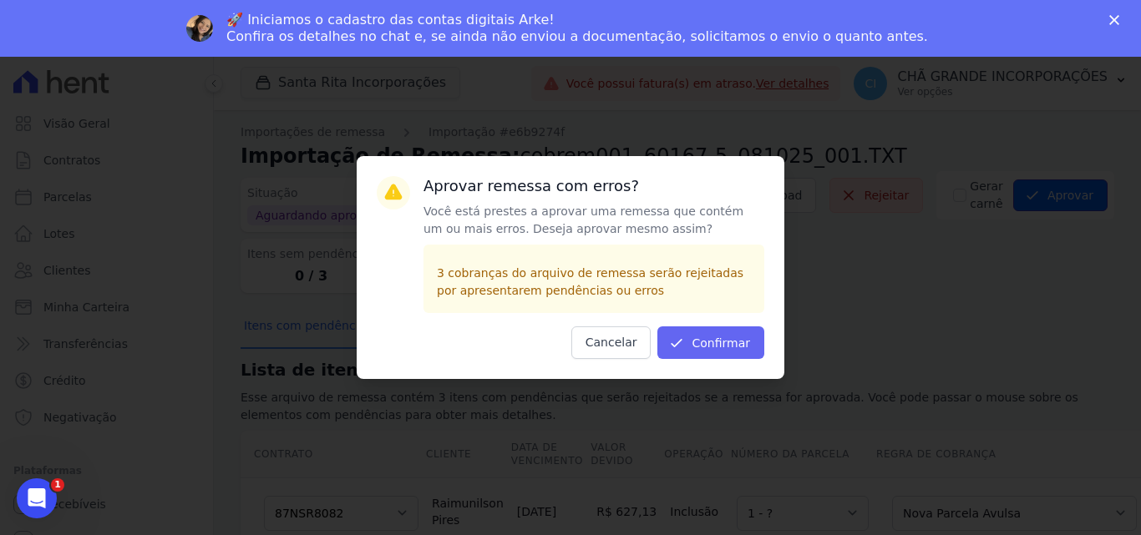  Describe the element at coordinates (611, 342) in the screenshot. I see `button: Cancelar` at that location.